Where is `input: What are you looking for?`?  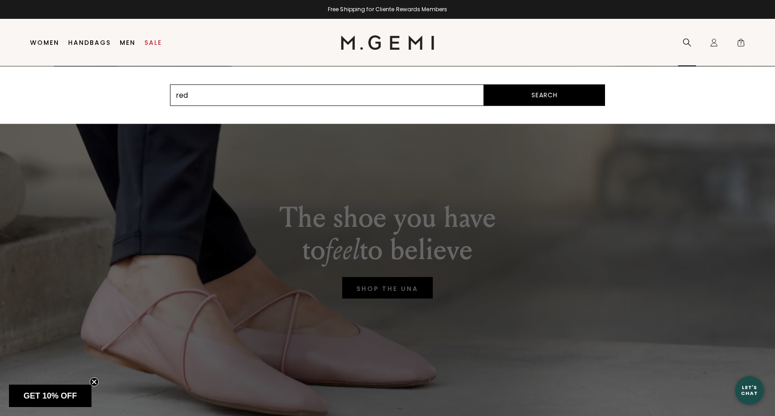 input: What are you looking for? is located at coordinates (327, 95).